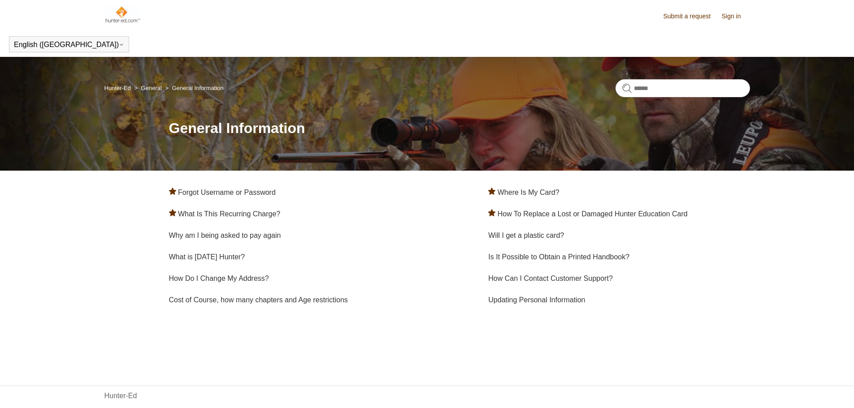 Image resolution: width=854 pixels, height=408 pixels. I want to click on a: General, so click(151, 88).